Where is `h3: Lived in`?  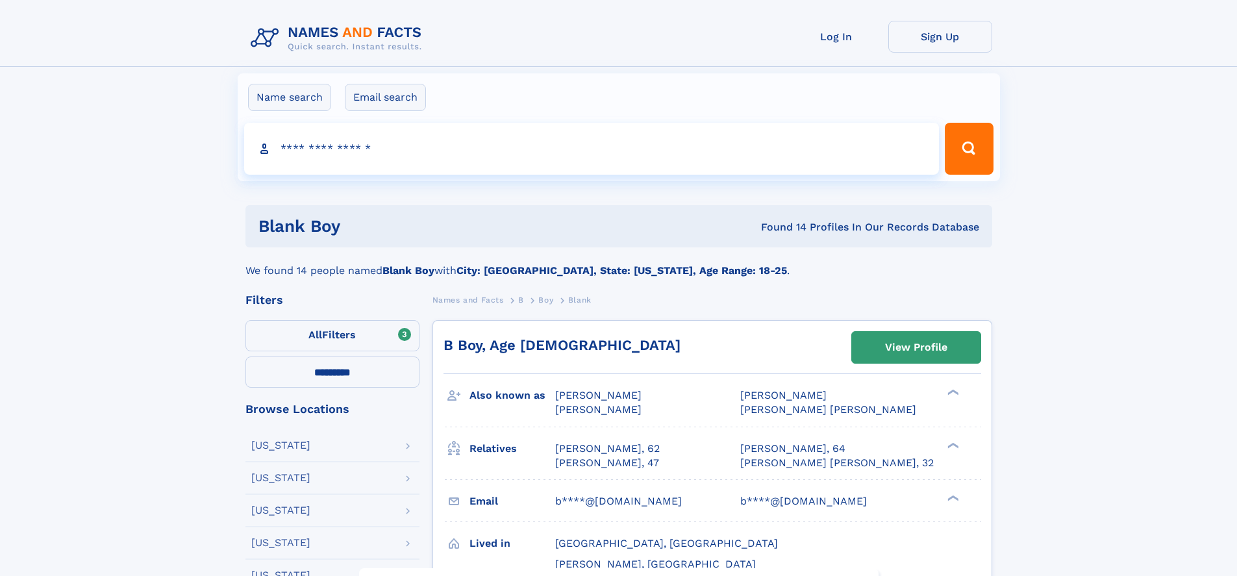
h3: Lived in is located at coordinates (512, 544).